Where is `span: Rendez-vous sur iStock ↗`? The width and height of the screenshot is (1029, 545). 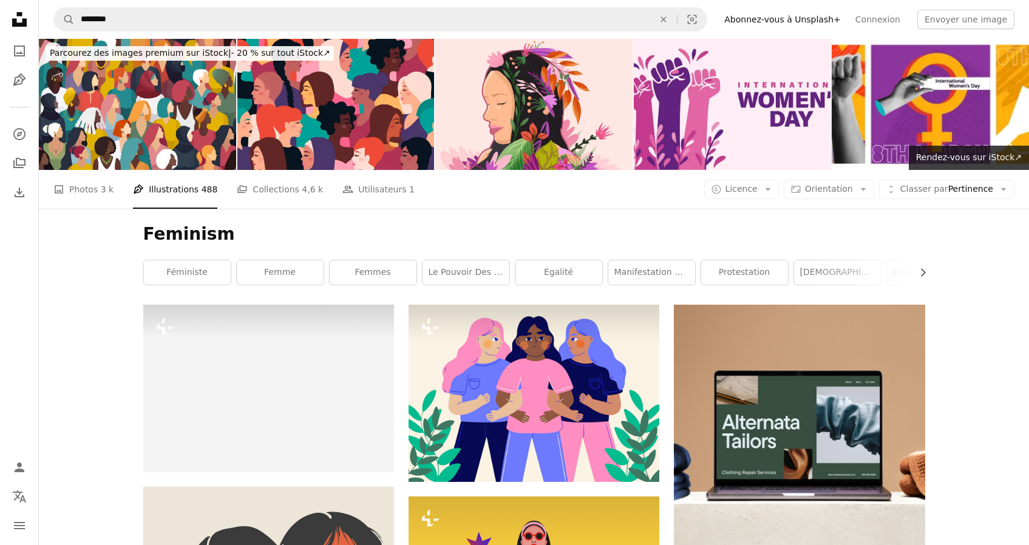 span: Rendez-vous sur iStock ↗ is located at coordinates (969, 157).